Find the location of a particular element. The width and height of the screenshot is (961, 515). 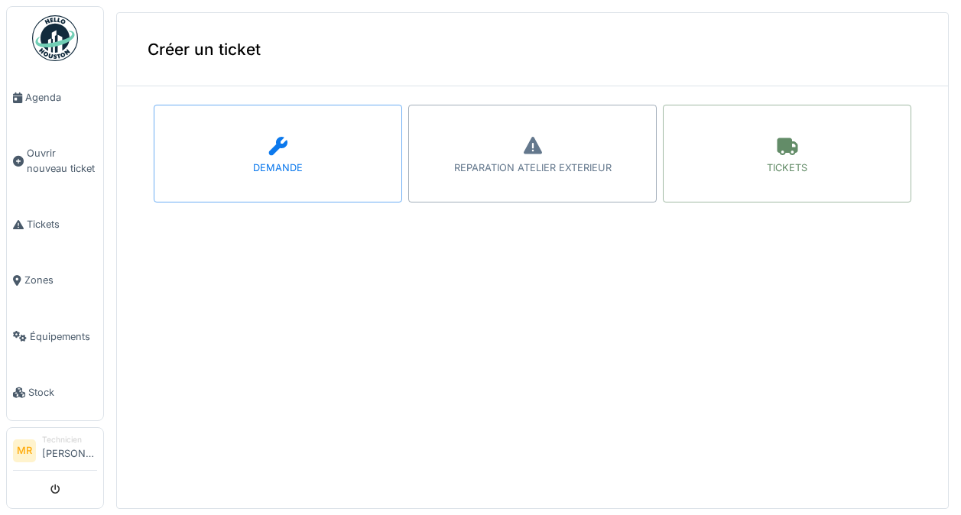

a: Agenda is located at coordinates (55, 97).